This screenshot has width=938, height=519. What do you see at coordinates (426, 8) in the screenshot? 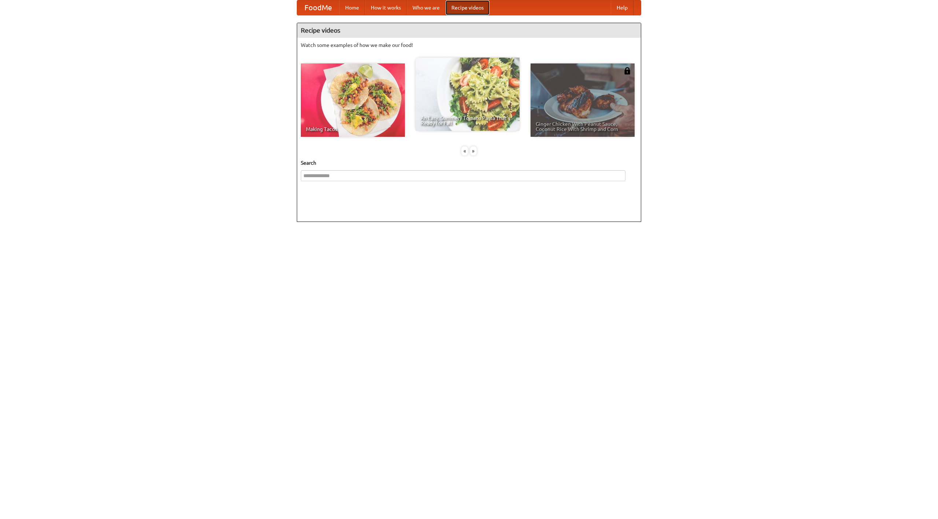
I see `a: Who we are` at bounding box center [426, 8].